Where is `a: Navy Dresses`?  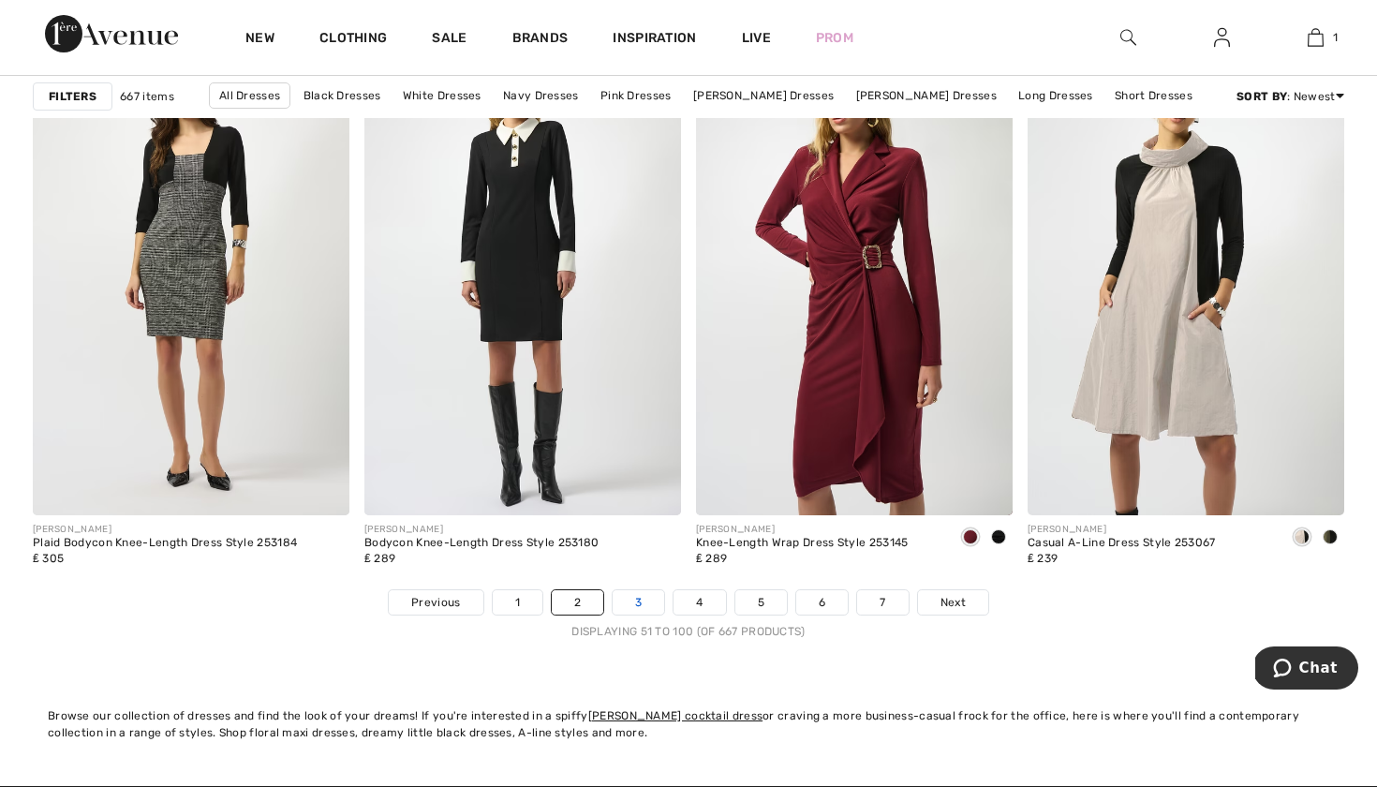 a: Navy Dresses is located at coordinates (541, 96).